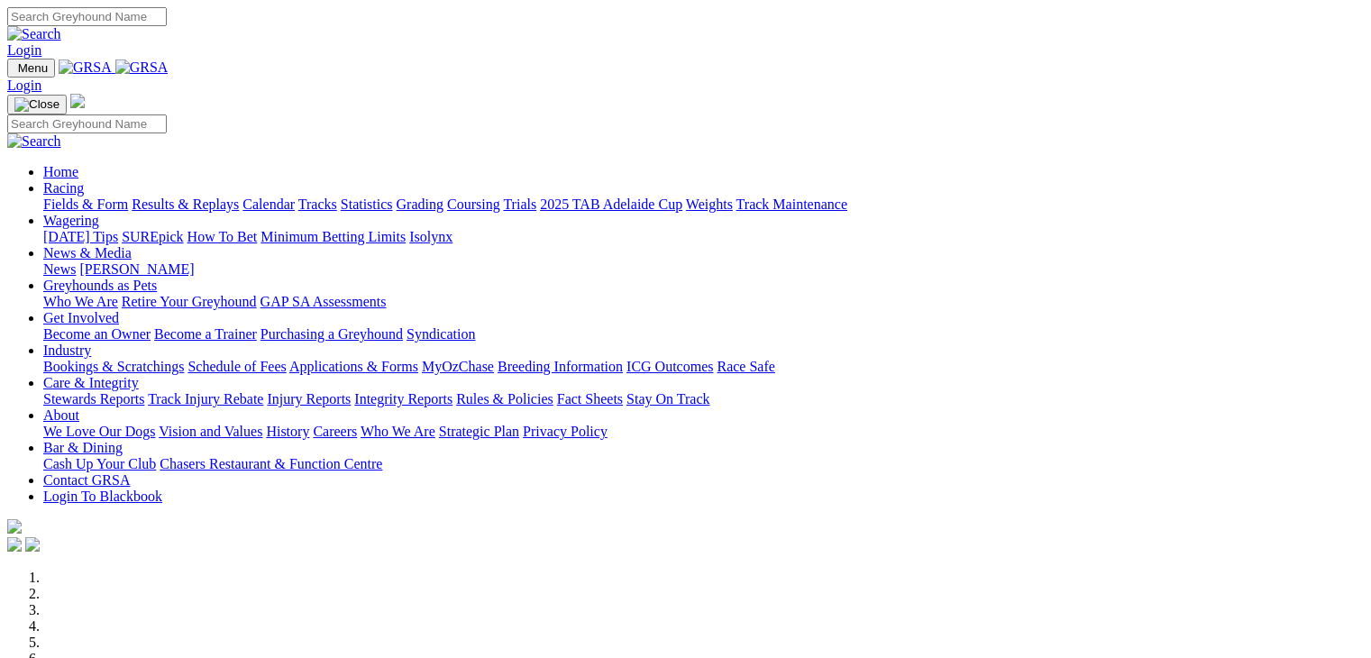 Image resolution: width=1371 pixels, height=658 pixels. What do you see at coordinates (670, 366) in the screenshot?
I see `a: ICG Outcomes` at bounding box center [670, 366].